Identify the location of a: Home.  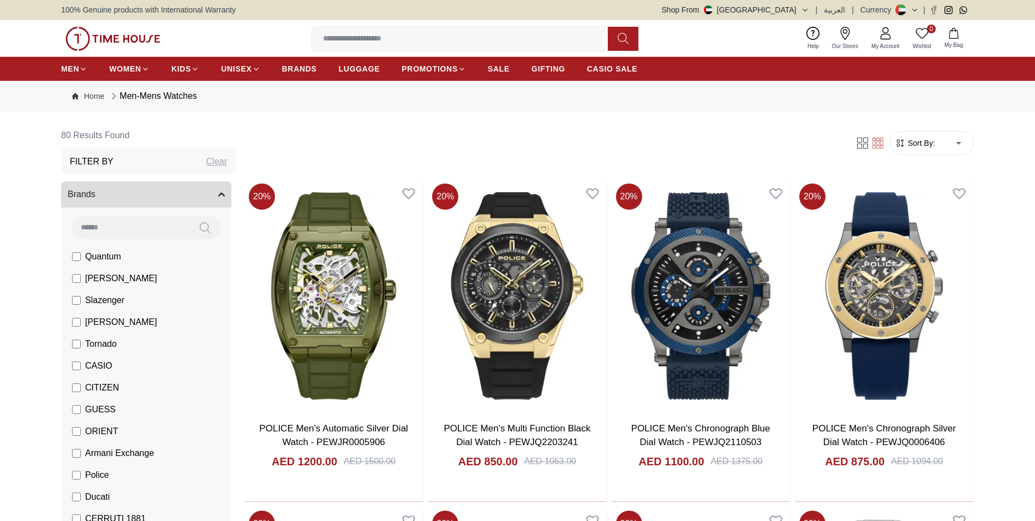
(88, 96).